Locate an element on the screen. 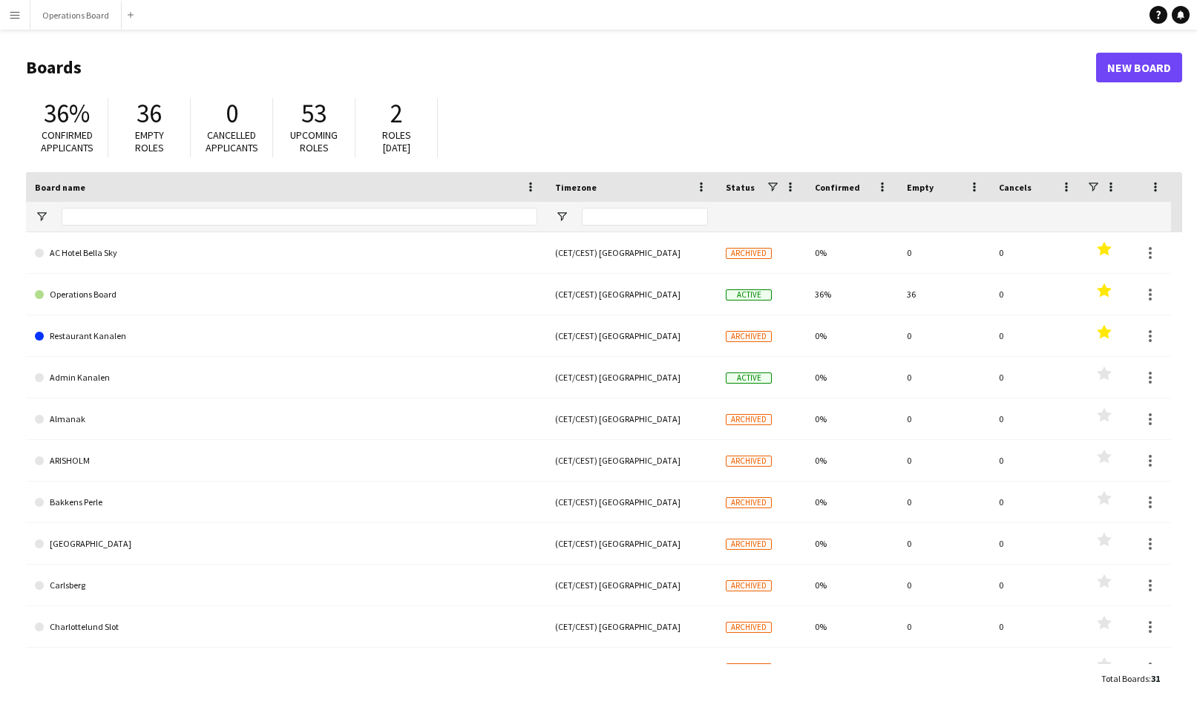 The height and width of the screenshot is (716, 1197). a: Almanak is located at coordinates (286, 419).